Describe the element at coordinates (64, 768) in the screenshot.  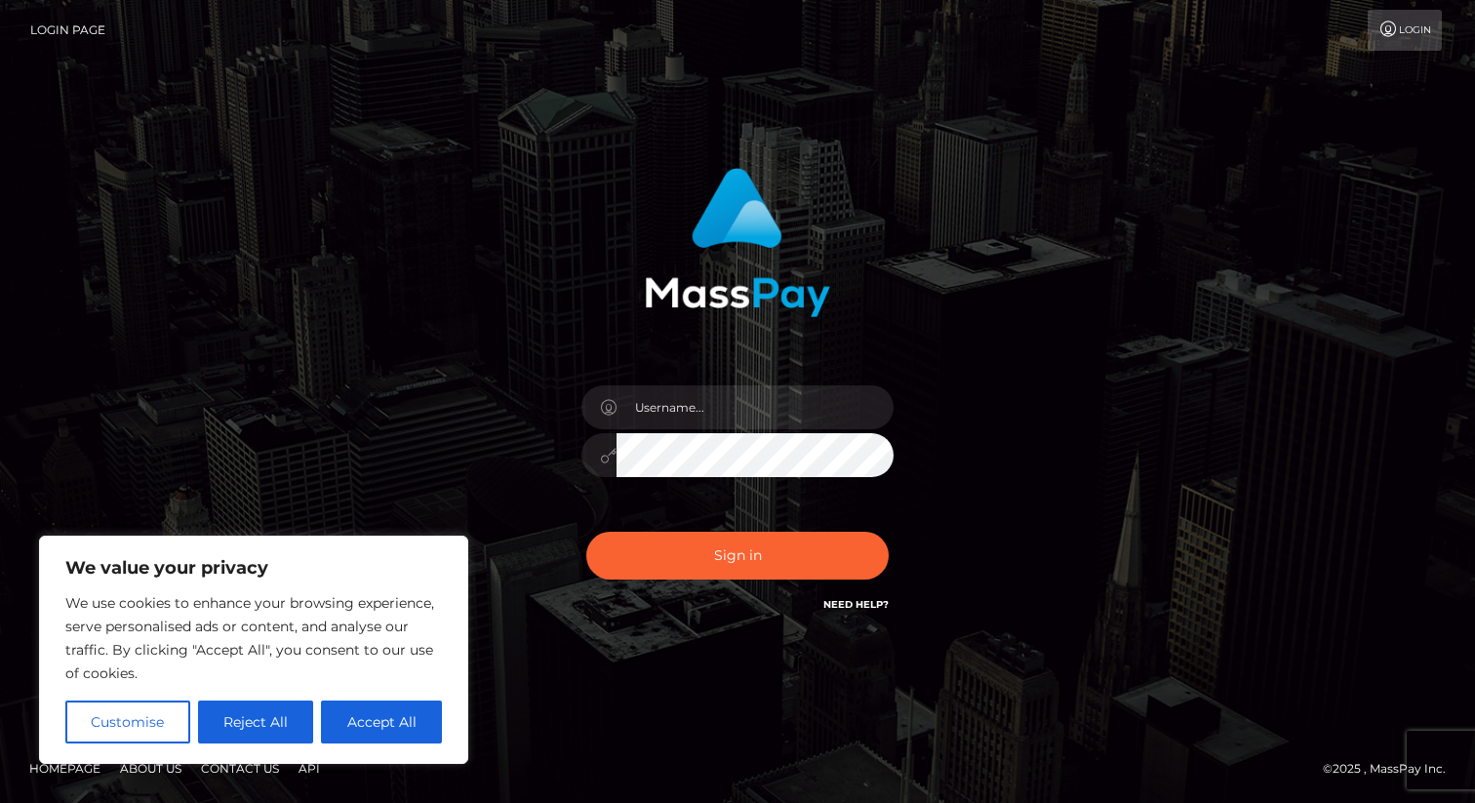
I see `a: Homepage` at that location.